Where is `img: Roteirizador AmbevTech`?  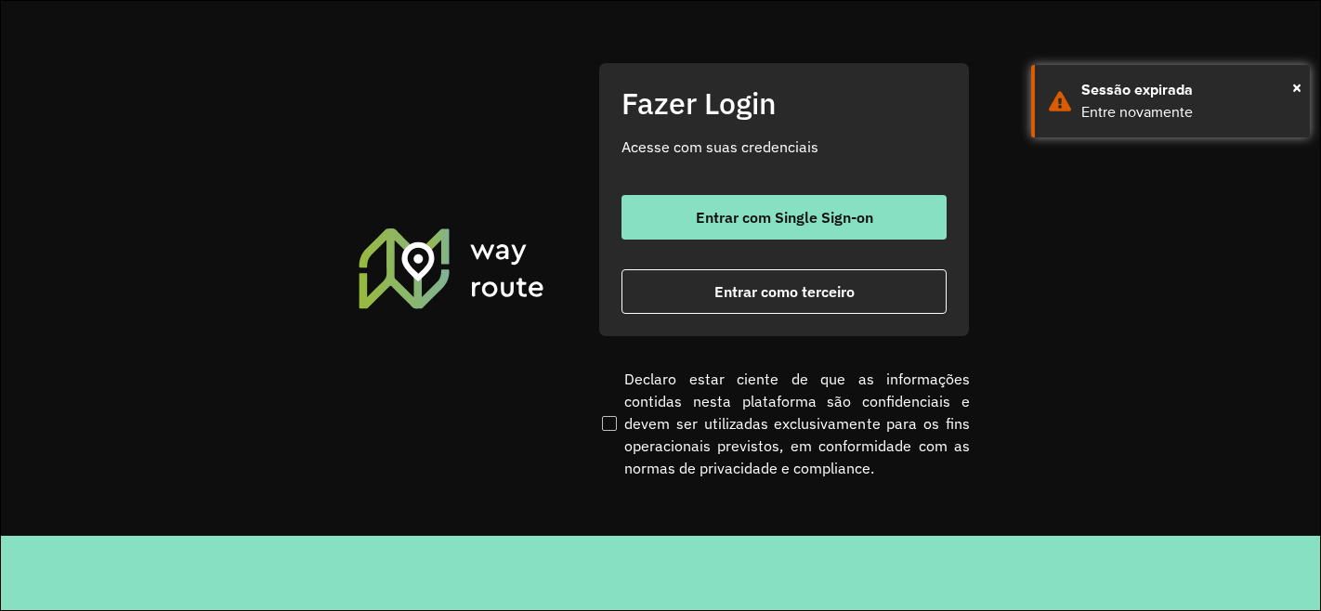
img: Roteirizador AmbevTech is located at coordinates (451, 268).